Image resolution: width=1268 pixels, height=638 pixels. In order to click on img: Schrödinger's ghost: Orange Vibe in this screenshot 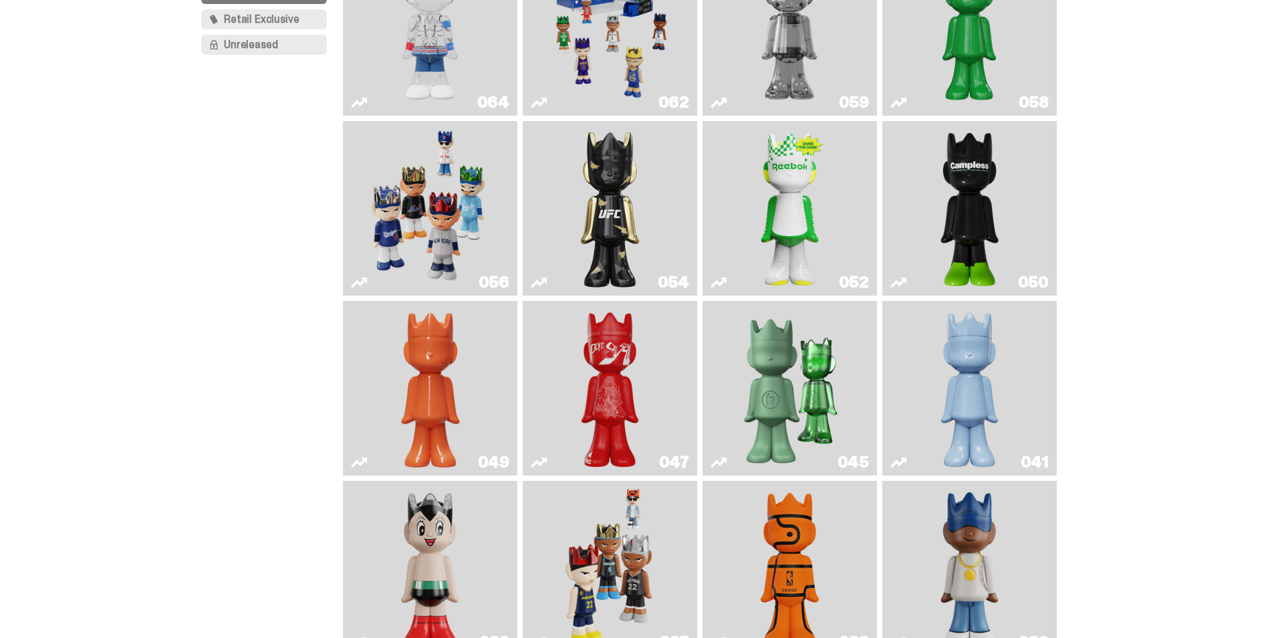, I will do `click(431, 388)`.